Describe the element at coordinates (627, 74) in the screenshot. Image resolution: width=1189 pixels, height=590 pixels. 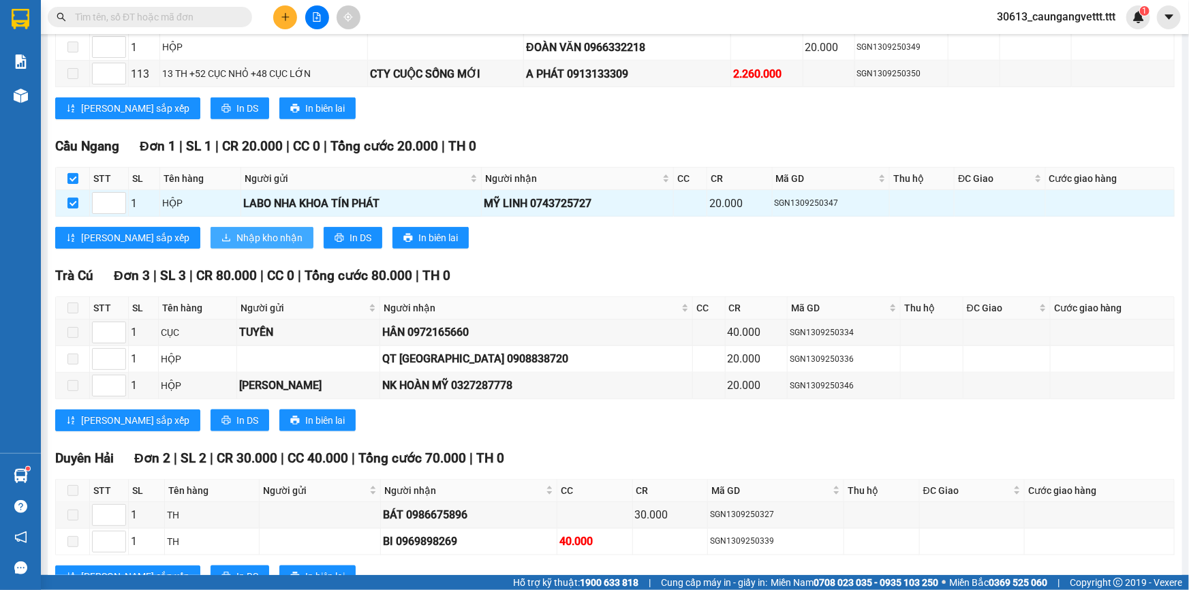
I see `div: A PHÁT 0913133309` at that location.